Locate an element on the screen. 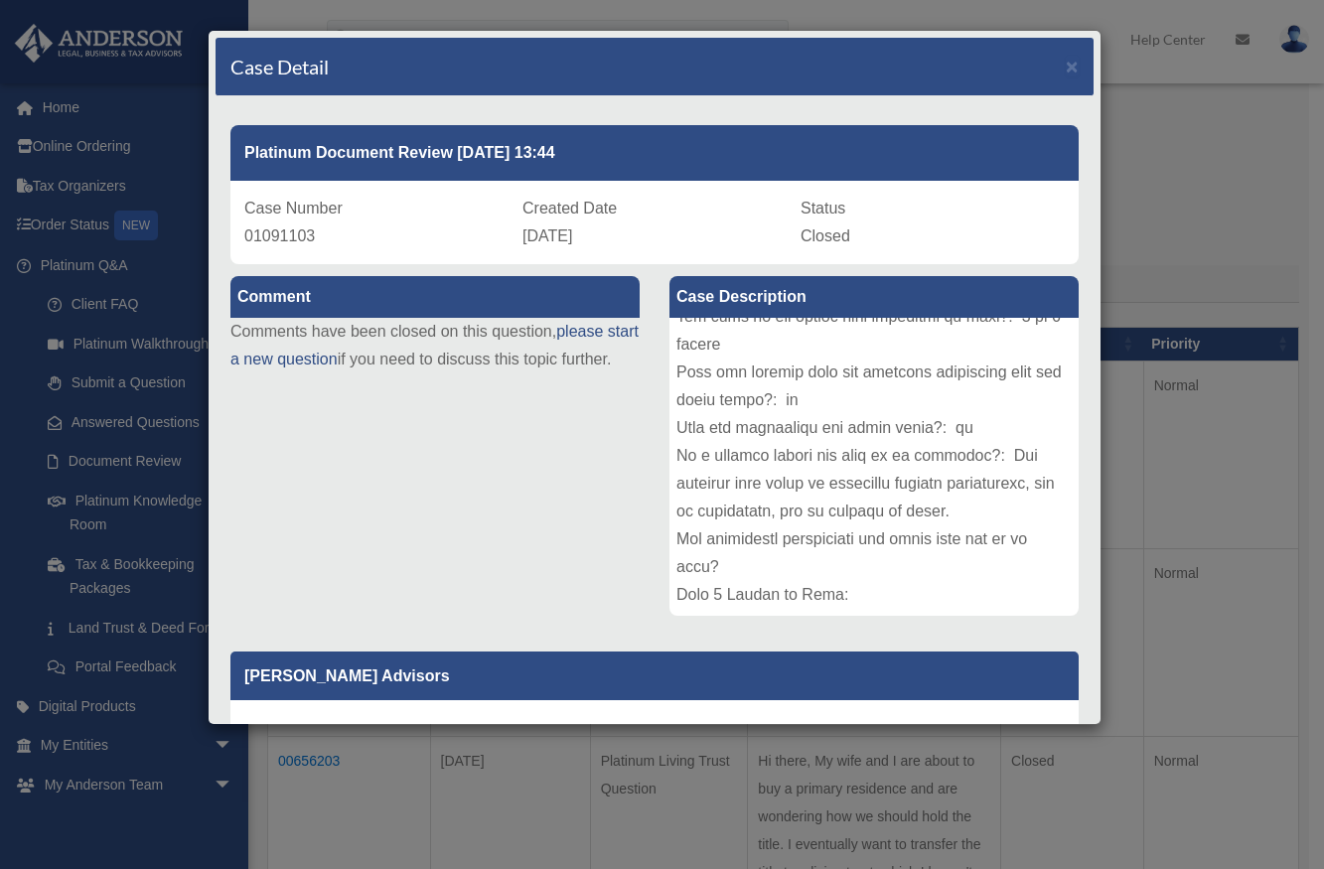  span: Status is located at coordinates (823, 208).